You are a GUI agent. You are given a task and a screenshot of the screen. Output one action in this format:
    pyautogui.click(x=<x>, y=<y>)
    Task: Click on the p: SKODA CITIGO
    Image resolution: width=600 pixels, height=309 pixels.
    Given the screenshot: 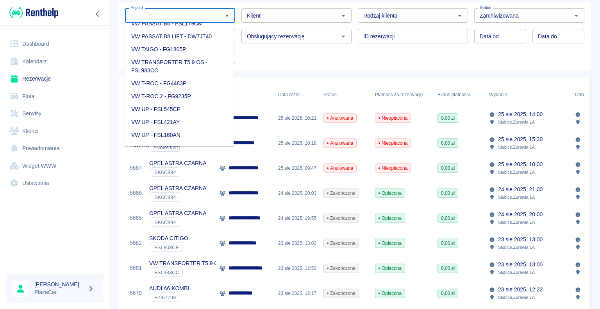 What is the action you would take?
    pyautogui.click(x=169, y=238)
    